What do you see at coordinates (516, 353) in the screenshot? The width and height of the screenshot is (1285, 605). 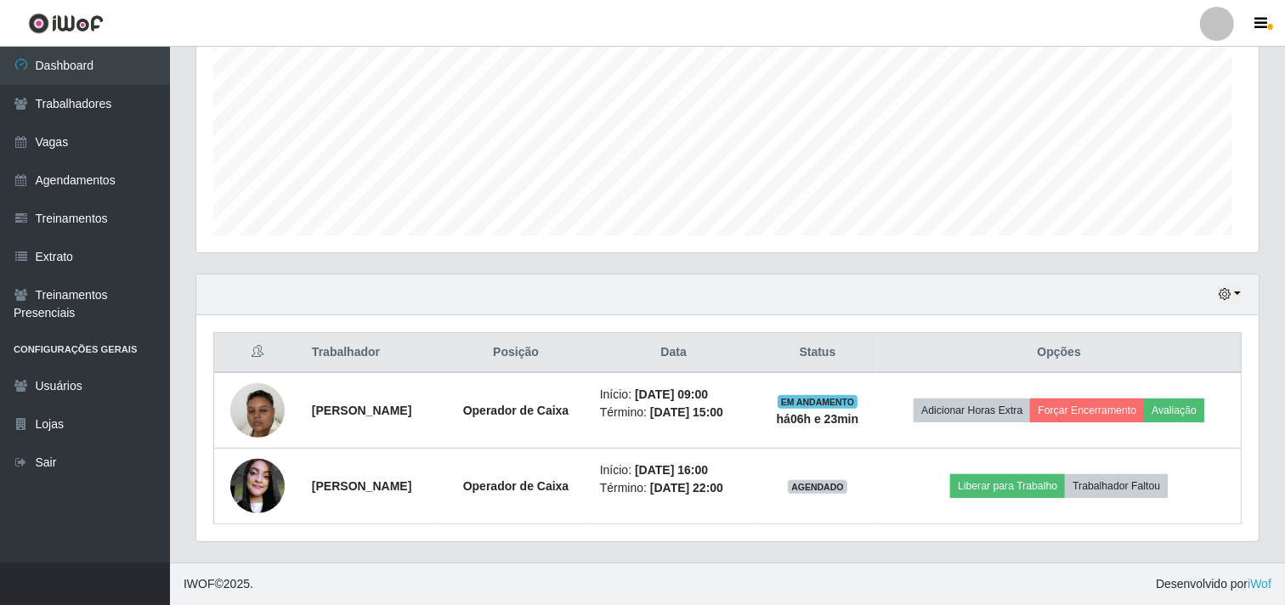 I see `th: Posição` at bounding box center [516, 353].